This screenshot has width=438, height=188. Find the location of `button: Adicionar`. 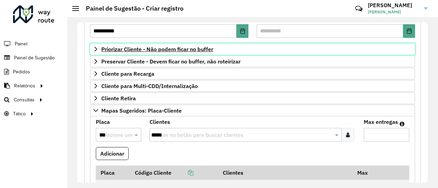

button: Adicionar is located at coordinates (112, 154).